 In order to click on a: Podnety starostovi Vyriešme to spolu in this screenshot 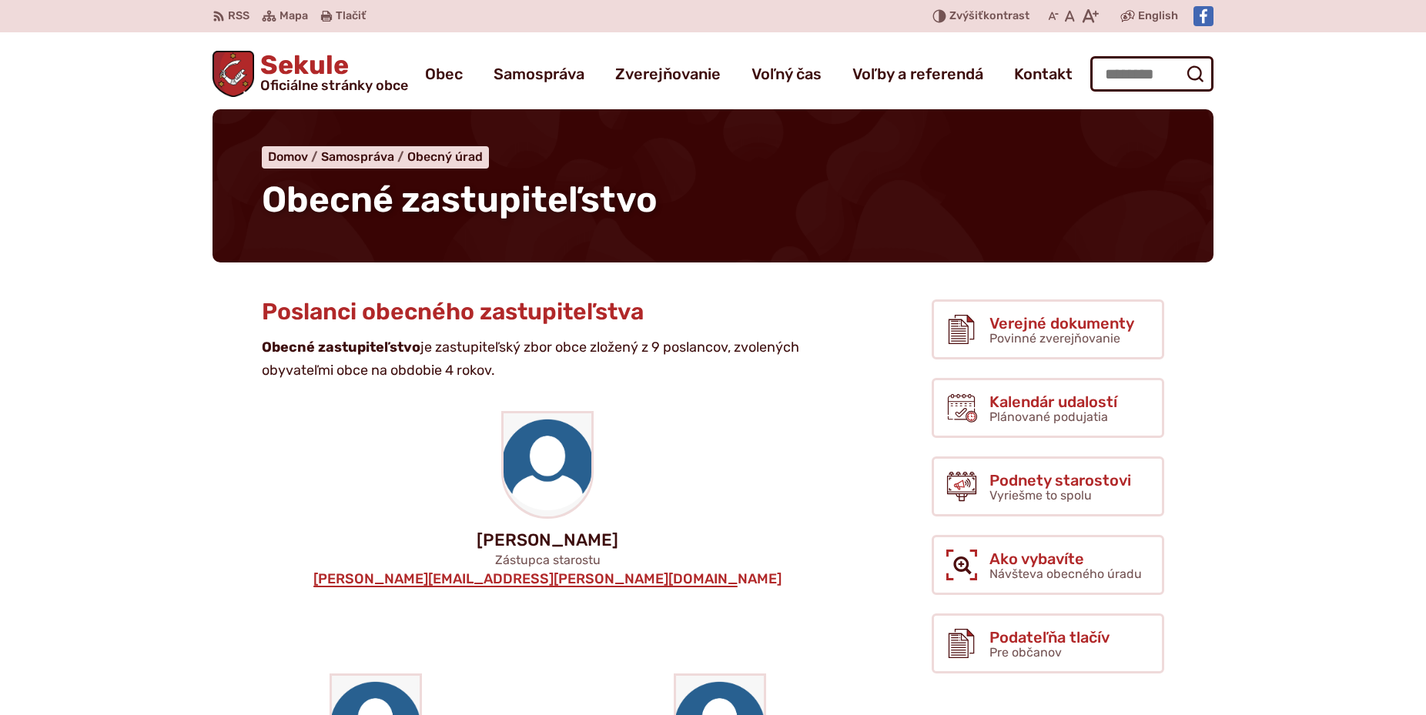, I will do `click(1048, 487)`.